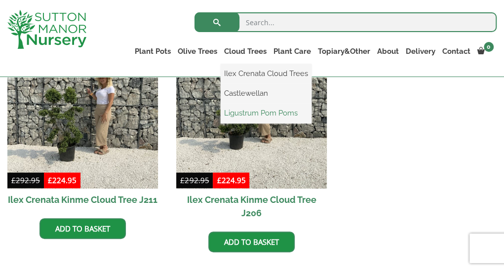 The image size is (504, 270). Describe the element at coordinates (251, 242) in the screenshot. I see `a: Add to basket: “Ilex Crenata Kinme Cloud Tree J206”` at that location.